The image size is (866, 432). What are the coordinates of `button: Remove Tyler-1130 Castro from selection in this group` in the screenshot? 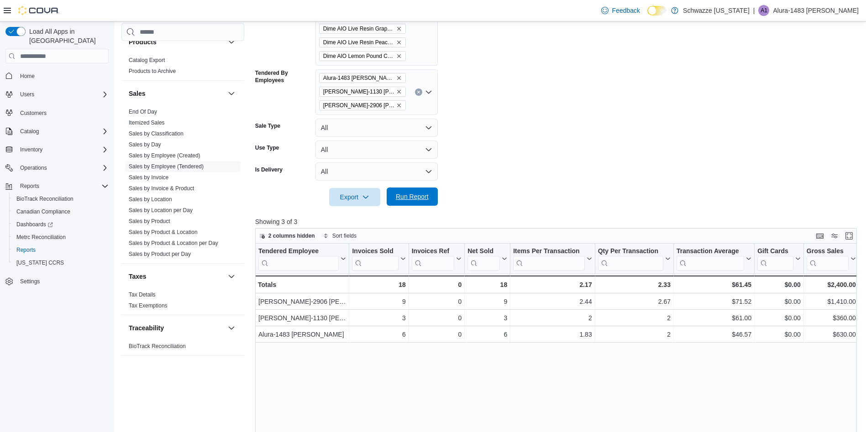 It's located at (399, 92).